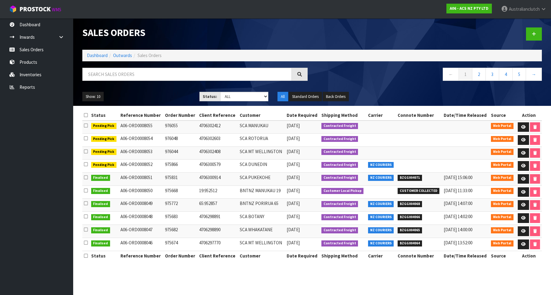 This screenshot has height=295, width=551. I want to click on span: Australianclutch, so click(524, 9).